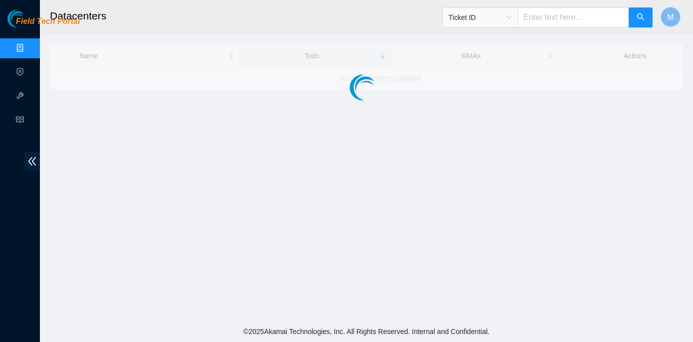  Describe the element at coordinates (366, 332) in the screenshot. I see `footer: © 2025 Akamai Technologies, Inc. All Rights Reserved. Internal and Confidential.` at that location.